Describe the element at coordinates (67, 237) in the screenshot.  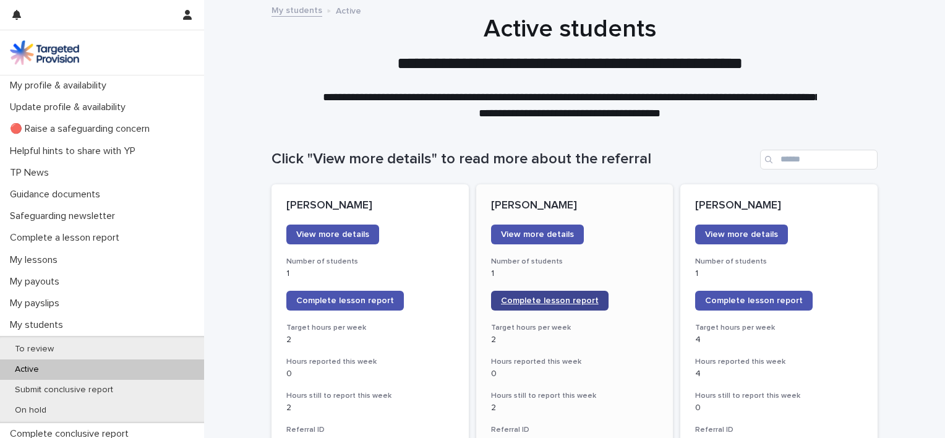
I see `p: Complete a lesson report` at that location.